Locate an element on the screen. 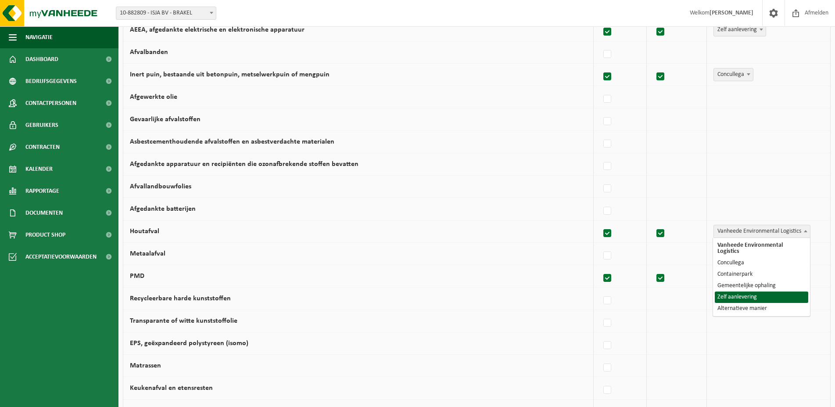 The width and height of the screenshot is (835, 407). label: Gevaarlijke afvalstoffen is located at coordinates (165, 119).